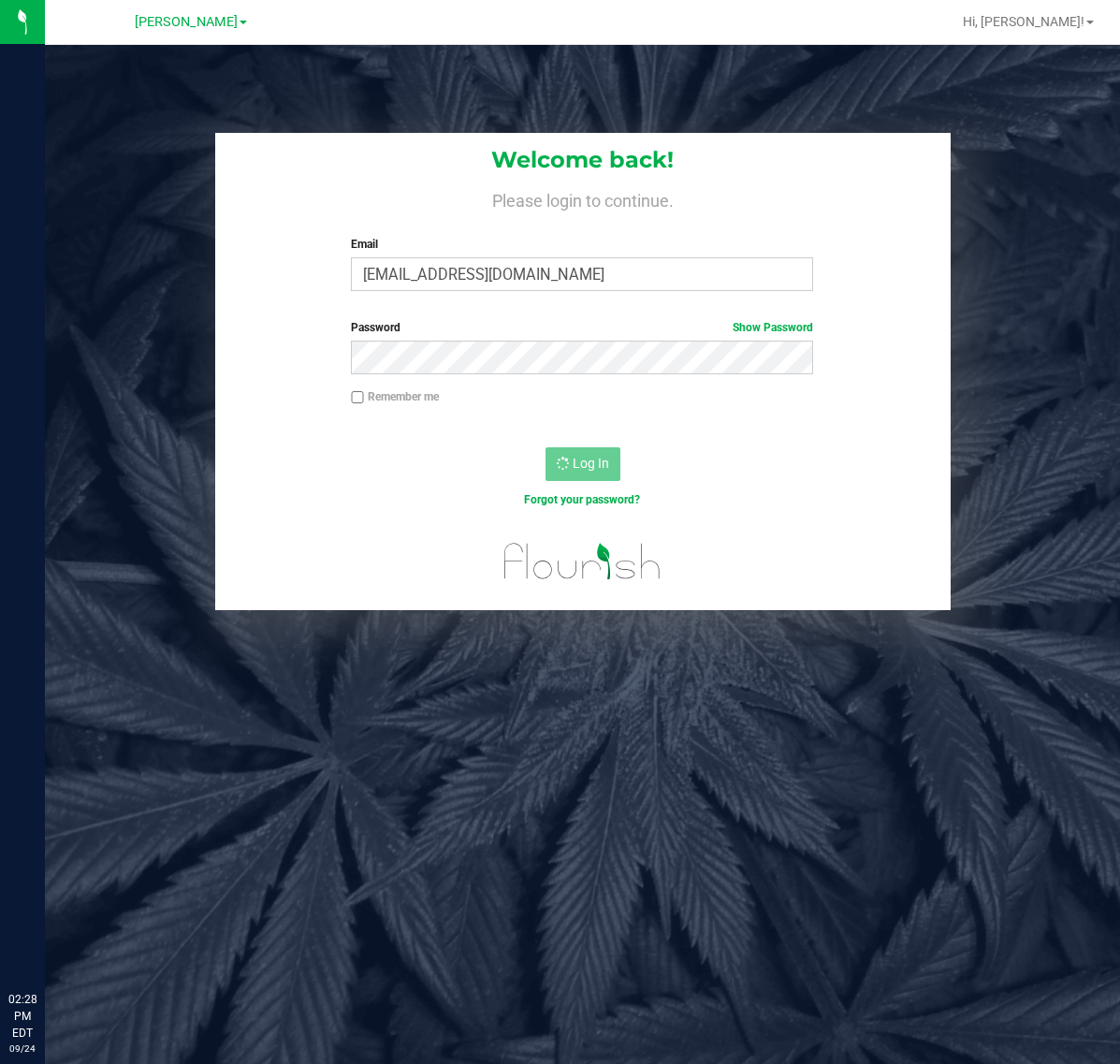 The width and height of the screenshot is (1120, 1064). I want to click on span: Password, so click(376, 328).